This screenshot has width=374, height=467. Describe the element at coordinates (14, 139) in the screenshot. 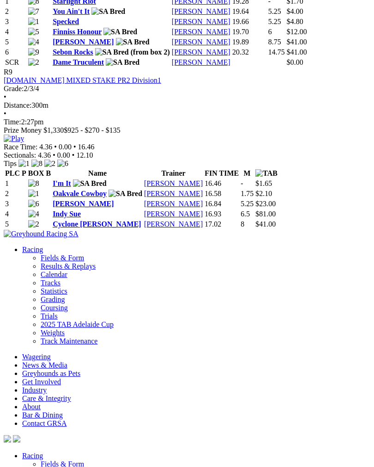

I see `img: Play` at that location.